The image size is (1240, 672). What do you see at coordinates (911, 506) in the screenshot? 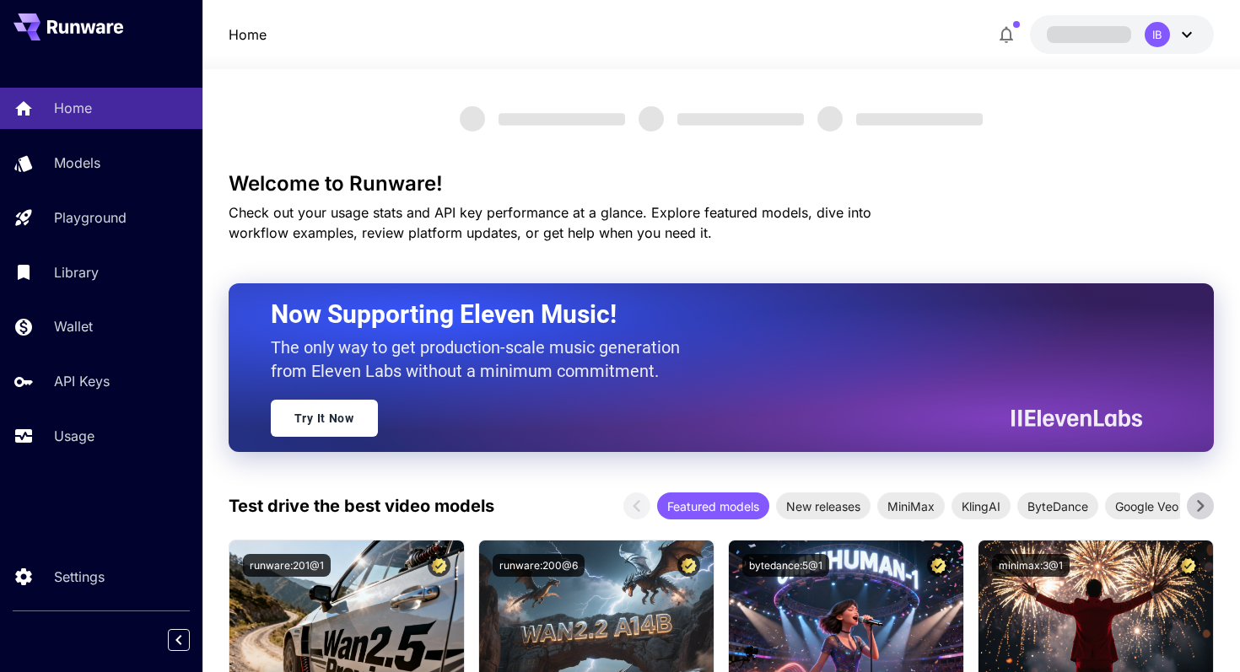
I see `span: MiniMax` at bounding box center [911, 506].